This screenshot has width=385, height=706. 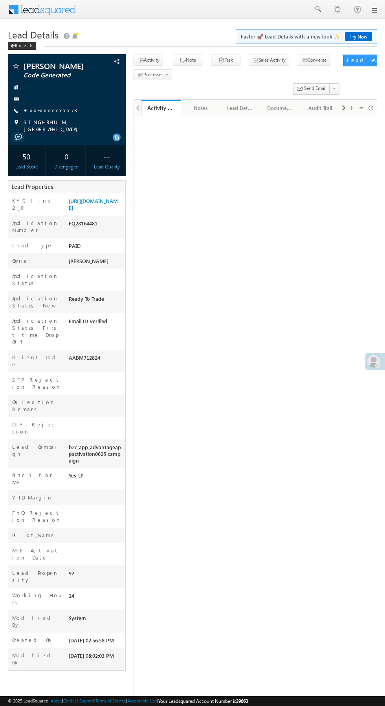 What do you see at coordinates (37, 621) in the screenshot?
I see `label: Modified By` at bounding box center [37, 621].